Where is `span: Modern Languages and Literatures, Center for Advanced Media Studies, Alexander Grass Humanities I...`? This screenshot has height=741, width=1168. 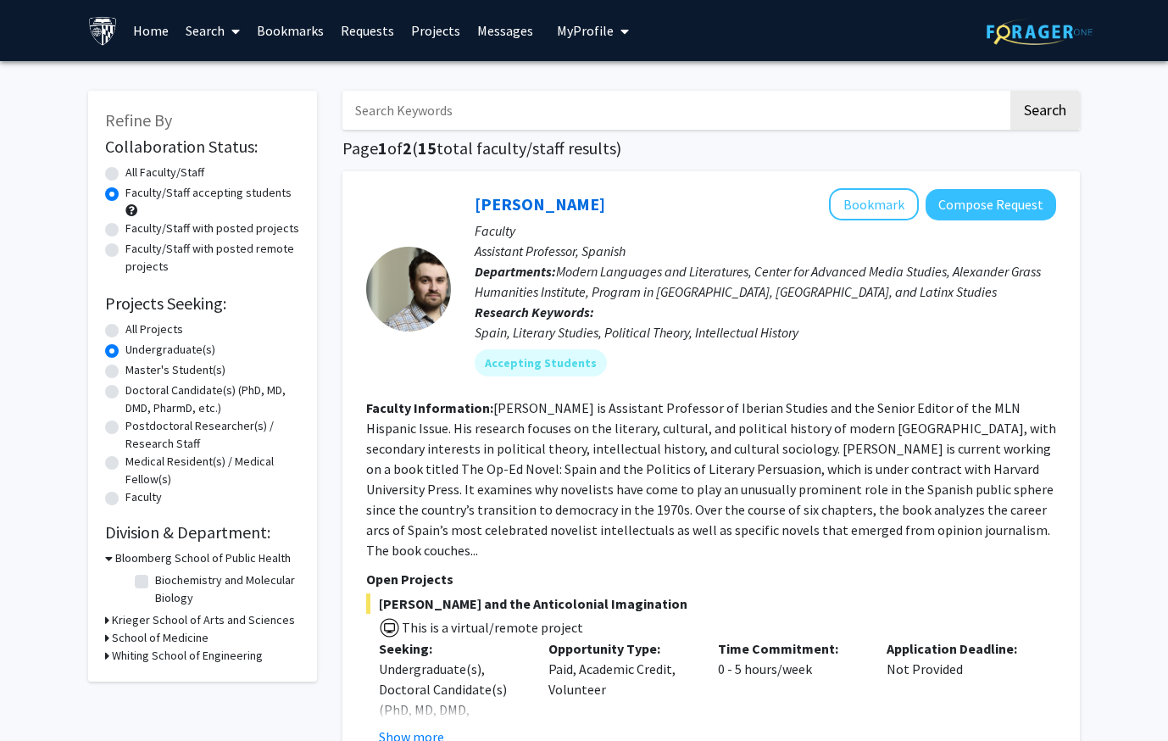 span: Modern Languages and Literatures, Center for Advanced Media Studies, Alexander Grass Humanities I... is located at coordinates (758, 281).